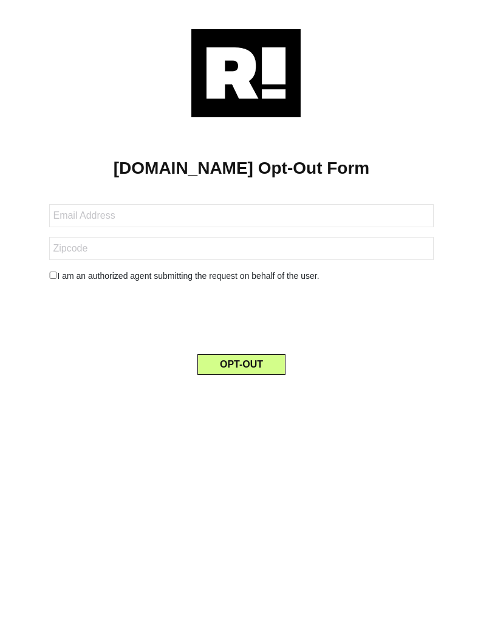 The width and height of the screenshot is (492, 644). I want to click on div: I am an authorized agent submitting the request on behalf of the user., so click(241, 276).